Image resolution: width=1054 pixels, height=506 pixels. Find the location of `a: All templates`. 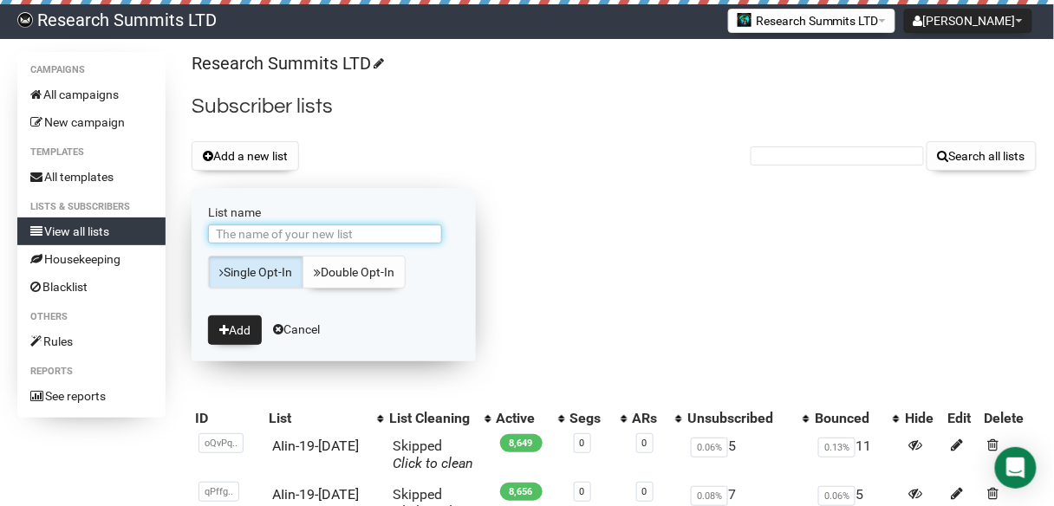

a: All templates is located at coordinates (91, 177).